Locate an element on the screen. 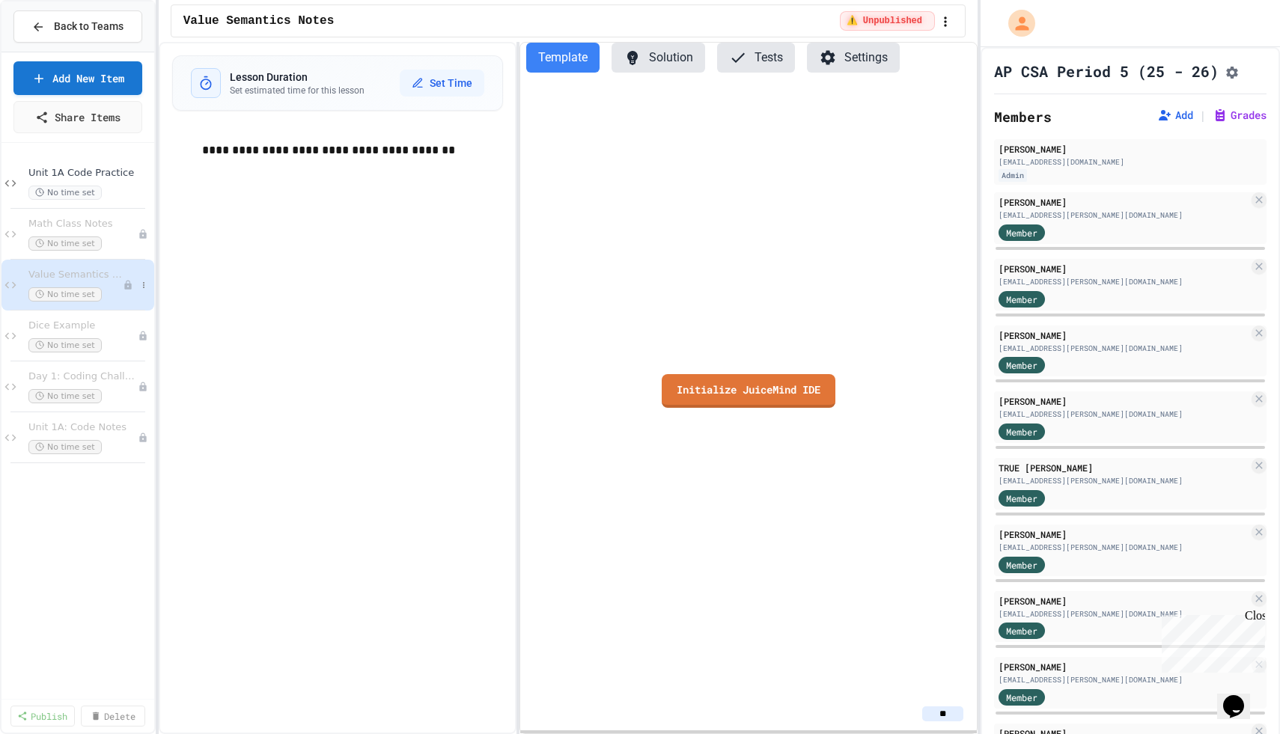  button: Solution is located at coordinates (658, 58).